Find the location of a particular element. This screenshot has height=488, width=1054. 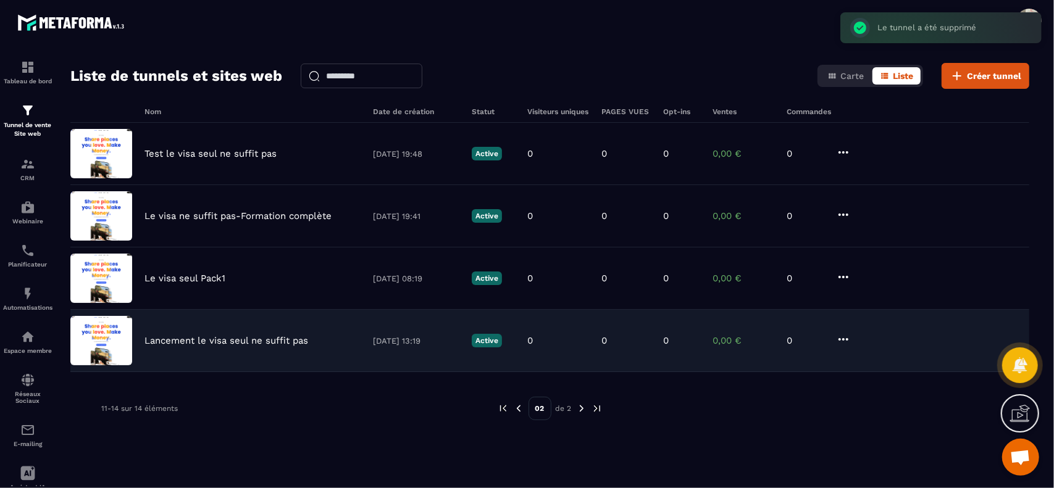

p: Webinaire is located at coordinates (28, 221).